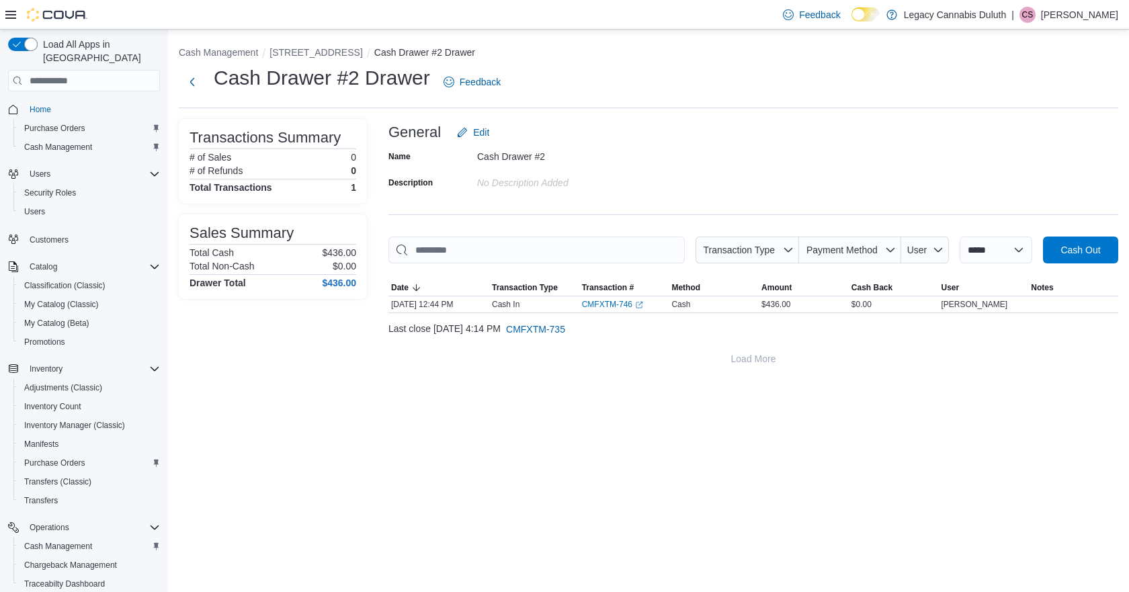 The height and width of the screenshot is (592, 1129). Describe the element at coordinates (681, 304) in the screenshot. I see `span: Cash` at that location.